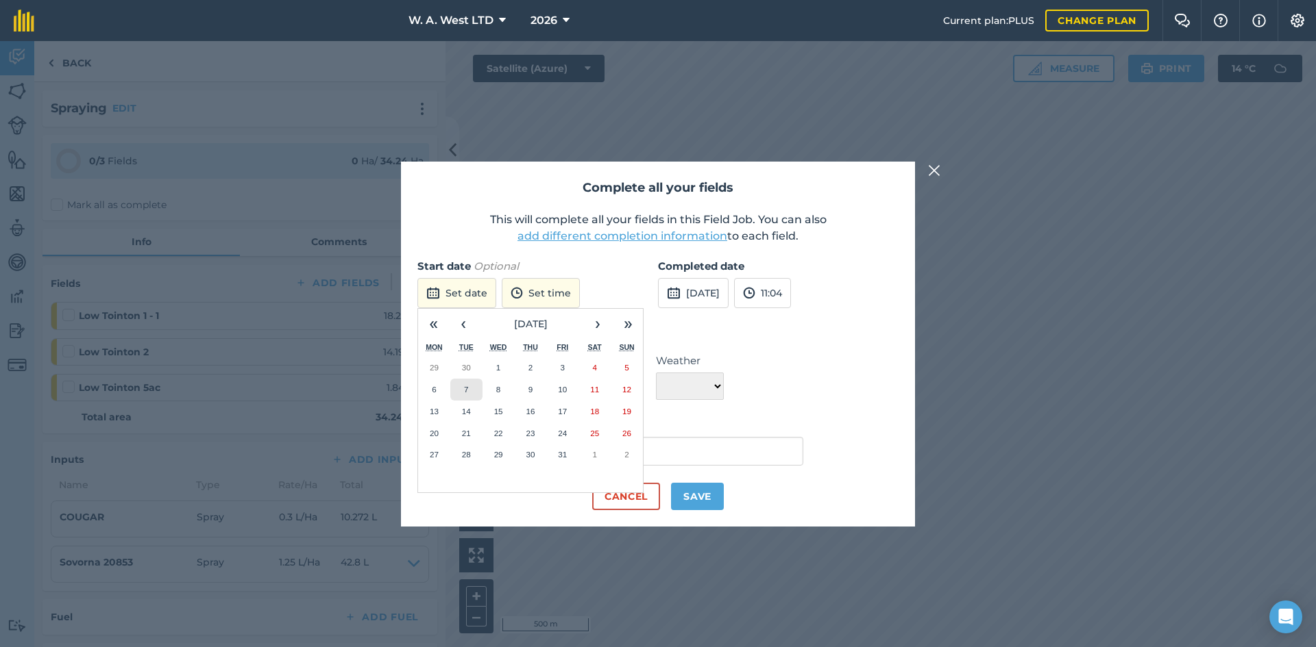 The width and height of the screenshot is (1316, 647). Describe the element at coordinates (451, 21) in the screenshot. I see `span: W. A. West LTD` at that location.